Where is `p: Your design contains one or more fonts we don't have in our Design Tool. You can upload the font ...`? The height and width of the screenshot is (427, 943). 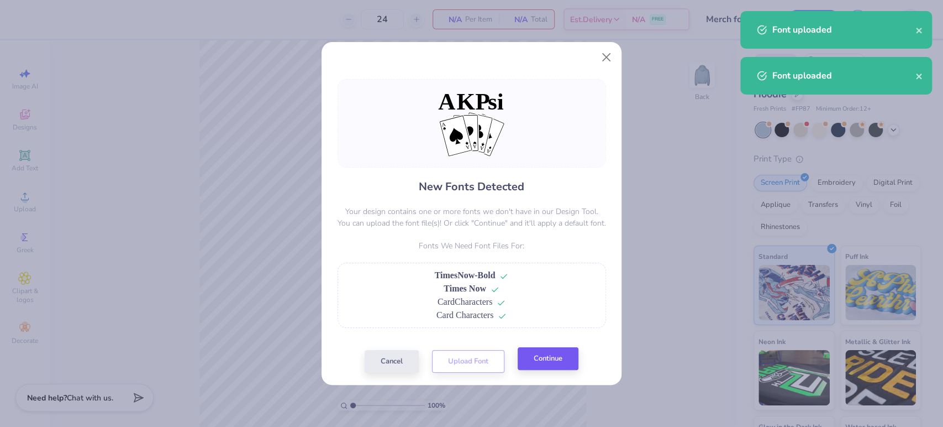 p: Your design contains one or more fonts we don't have in our Design Tool. You can upload the font ... is located at coordinates (472, 217).